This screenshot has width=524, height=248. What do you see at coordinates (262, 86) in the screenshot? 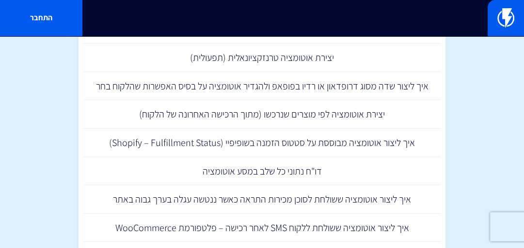
I see `a: איך ליצור שדה מסוג דרופדאון או רדיו בפופאפ ולהגדיר אוטומציה על בסיס האפשרות שהלקוח בחר` at bounding box center [262, 86].